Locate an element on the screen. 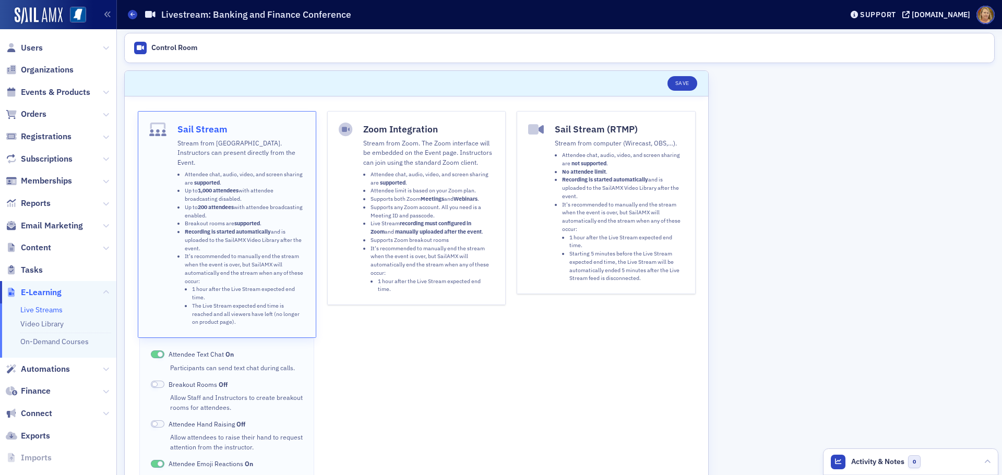 The image size is (1002, 475). strong: manually uploaded after the event is located at coordinates (438, 232).